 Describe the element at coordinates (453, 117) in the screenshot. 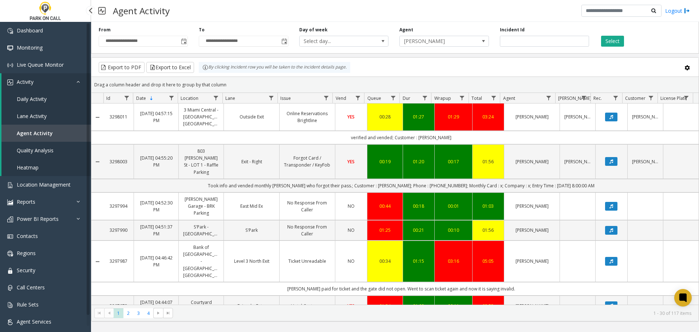

I see `a: 01:29` at that location.